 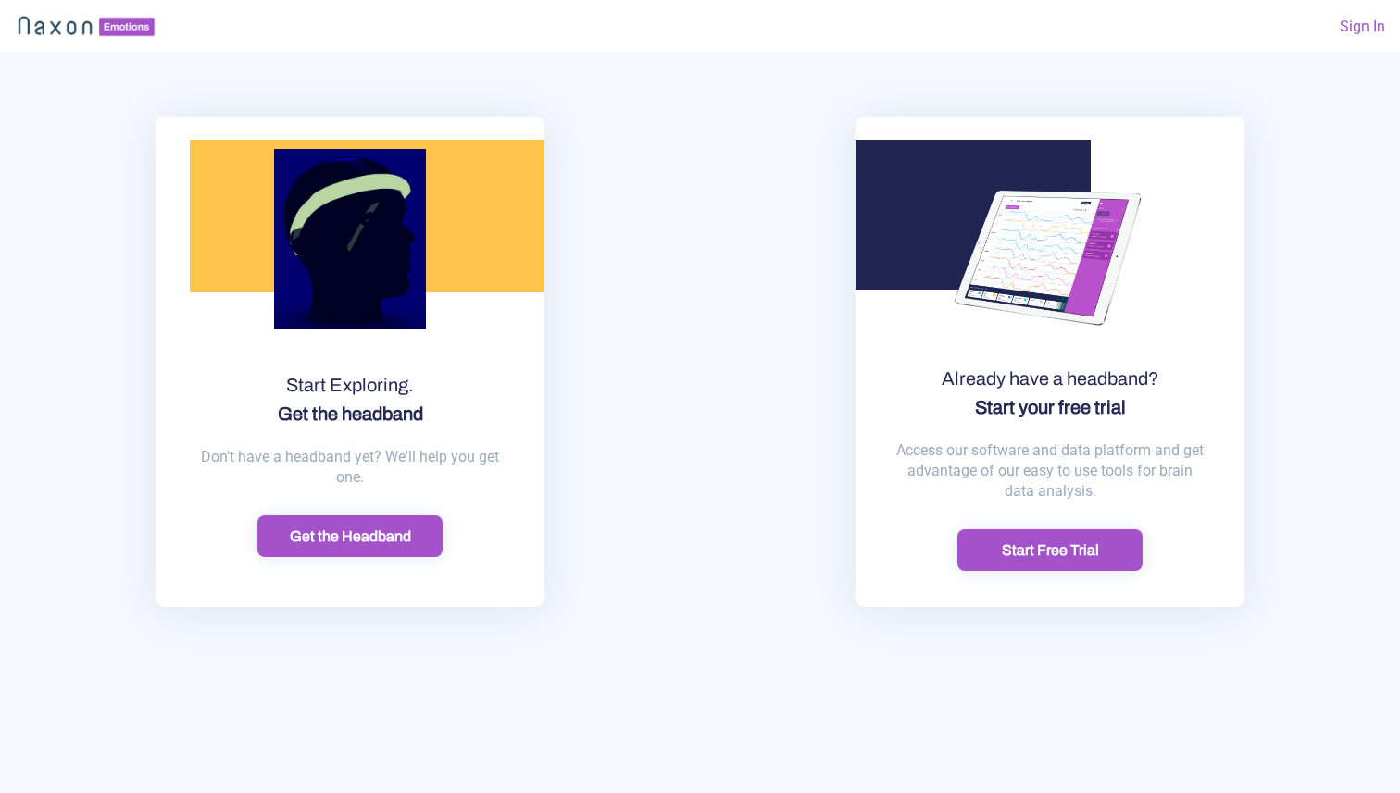 What do you see at coordinates (1050, 260) in the screenshot?
I see `img: ipad.png` at bounding box center [1050, 260].